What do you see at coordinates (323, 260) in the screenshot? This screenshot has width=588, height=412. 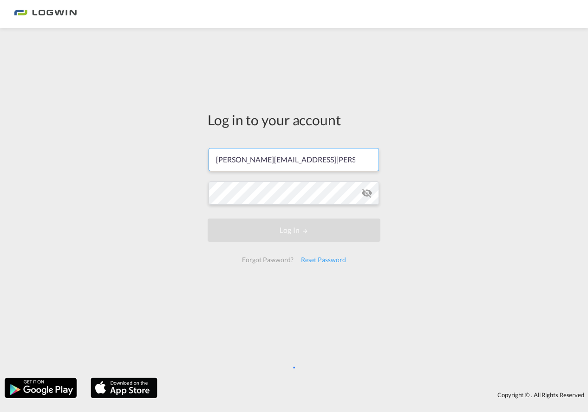 I see `div: Reset Password` at bounding box center [323, 260].